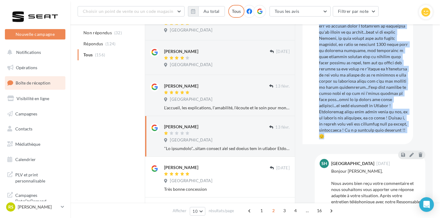 The height and width of the screenshot is (218, 440). What do you see at coordinates (25, 159) in the screenshot?
I see `span: Calendrier` at bounding box center [25, 159].